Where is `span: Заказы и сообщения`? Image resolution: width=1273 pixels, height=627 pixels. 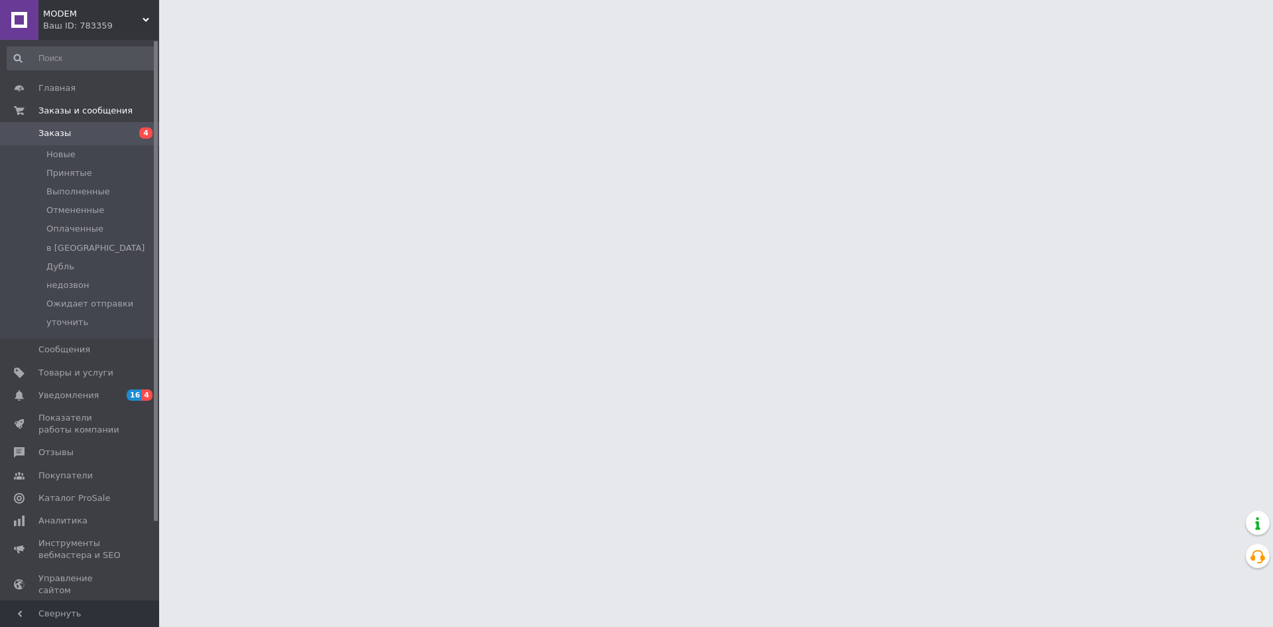 span: Заказы и сообщения is located at coordinates (86, 111).